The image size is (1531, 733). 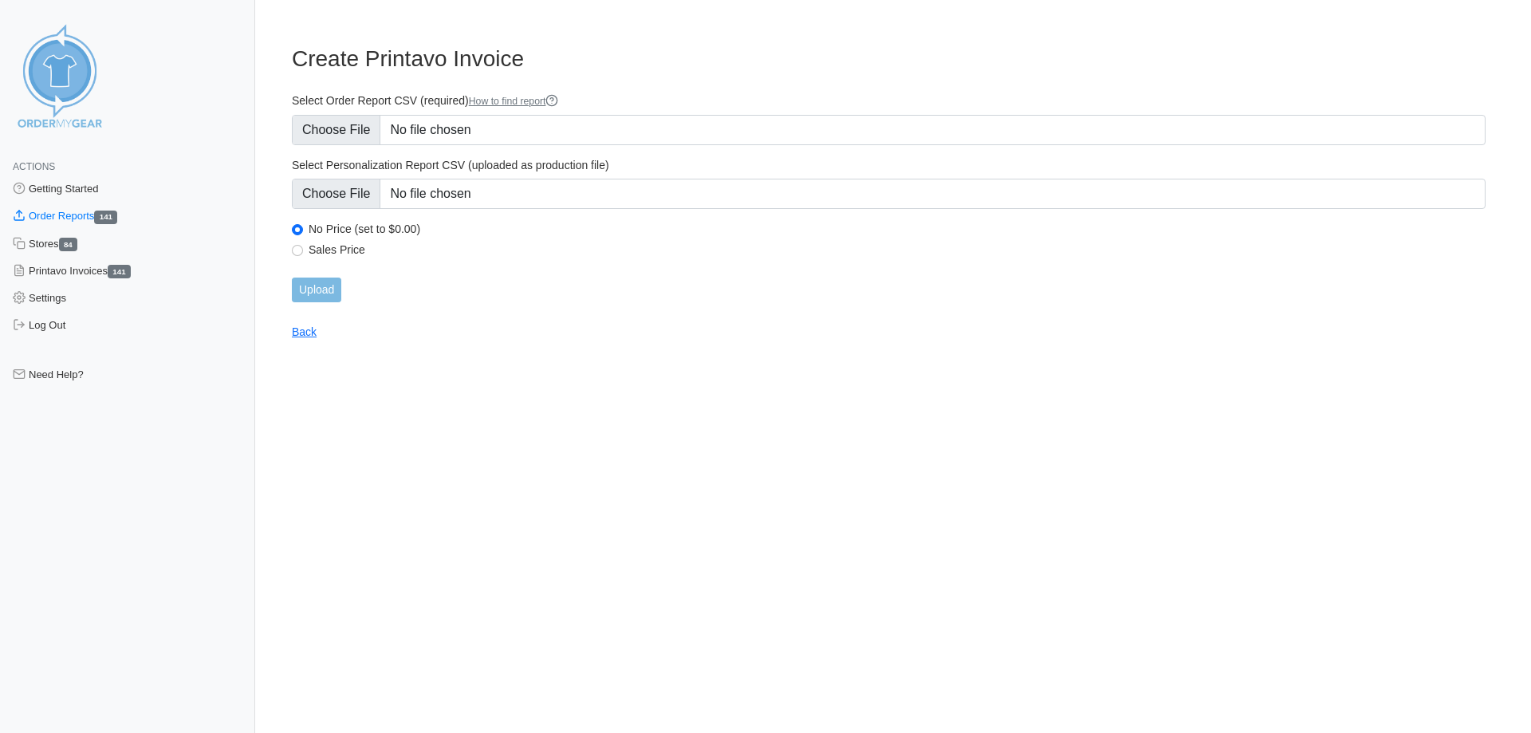 What do you see at coordinates (317, 289) in the screenshot?
I see `input: Upload` at bounding box center [317, 289].